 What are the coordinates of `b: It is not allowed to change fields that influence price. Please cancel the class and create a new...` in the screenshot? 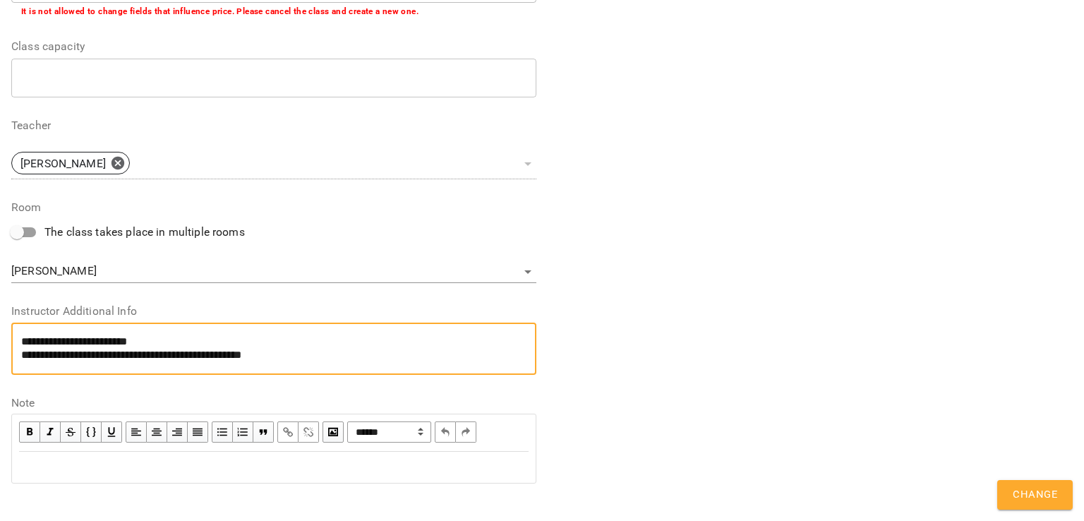 It's located at (219, 11).